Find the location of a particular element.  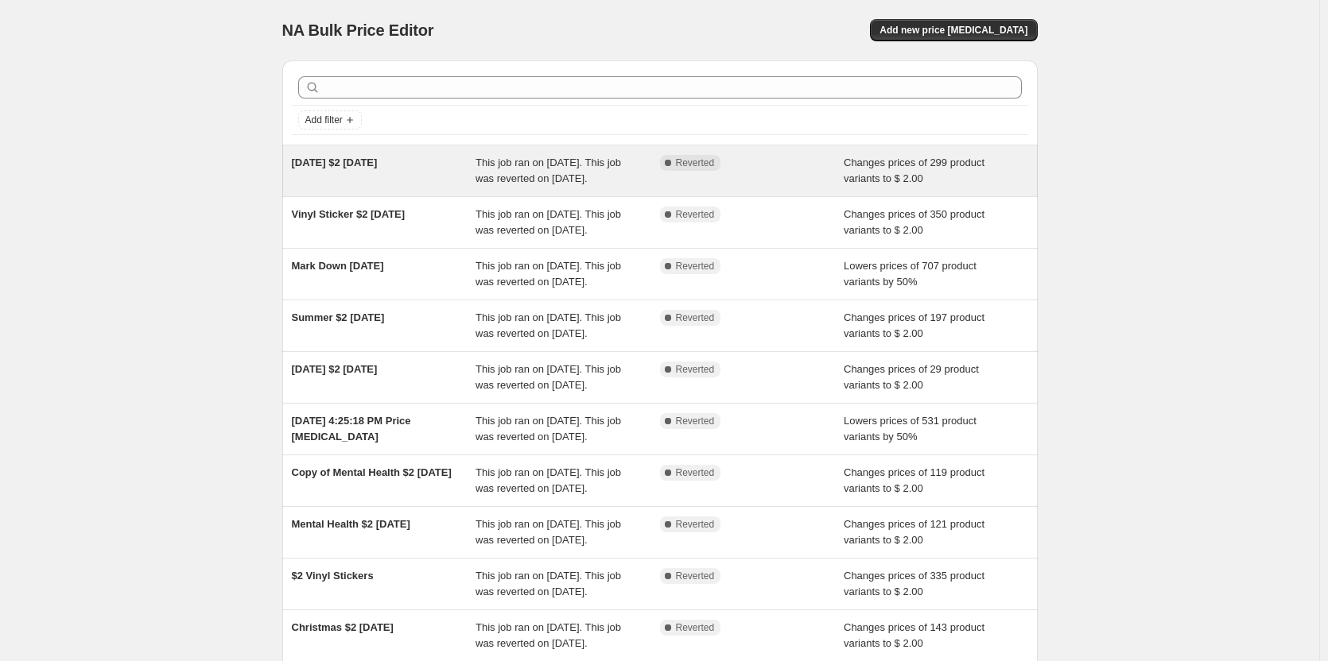

span: Lowers prices of 707 product variants by 50% is located at coordinates (909, 273).